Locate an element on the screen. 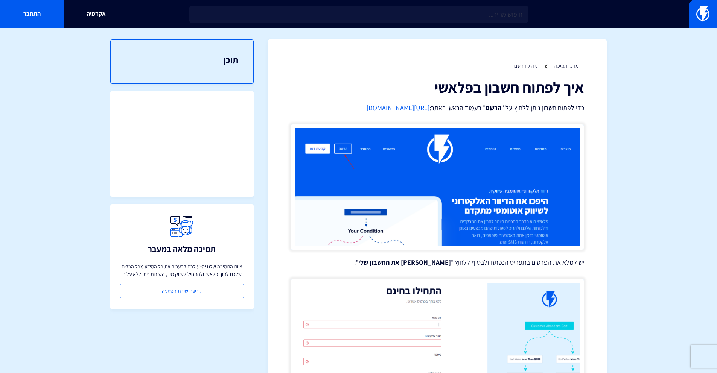 This screenshot has width=717, height=373. input: חיפוש מהיר... is located at coordinates (359, 14).